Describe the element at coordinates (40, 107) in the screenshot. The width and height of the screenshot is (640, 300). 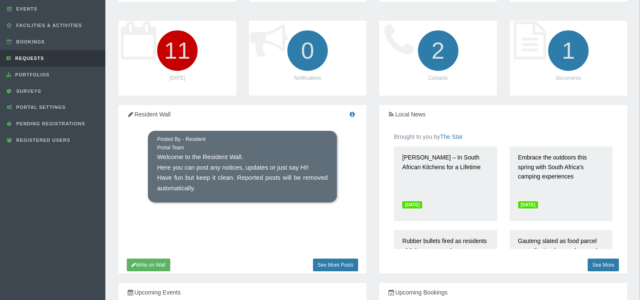
I see `span: Portal Settings` at that location.